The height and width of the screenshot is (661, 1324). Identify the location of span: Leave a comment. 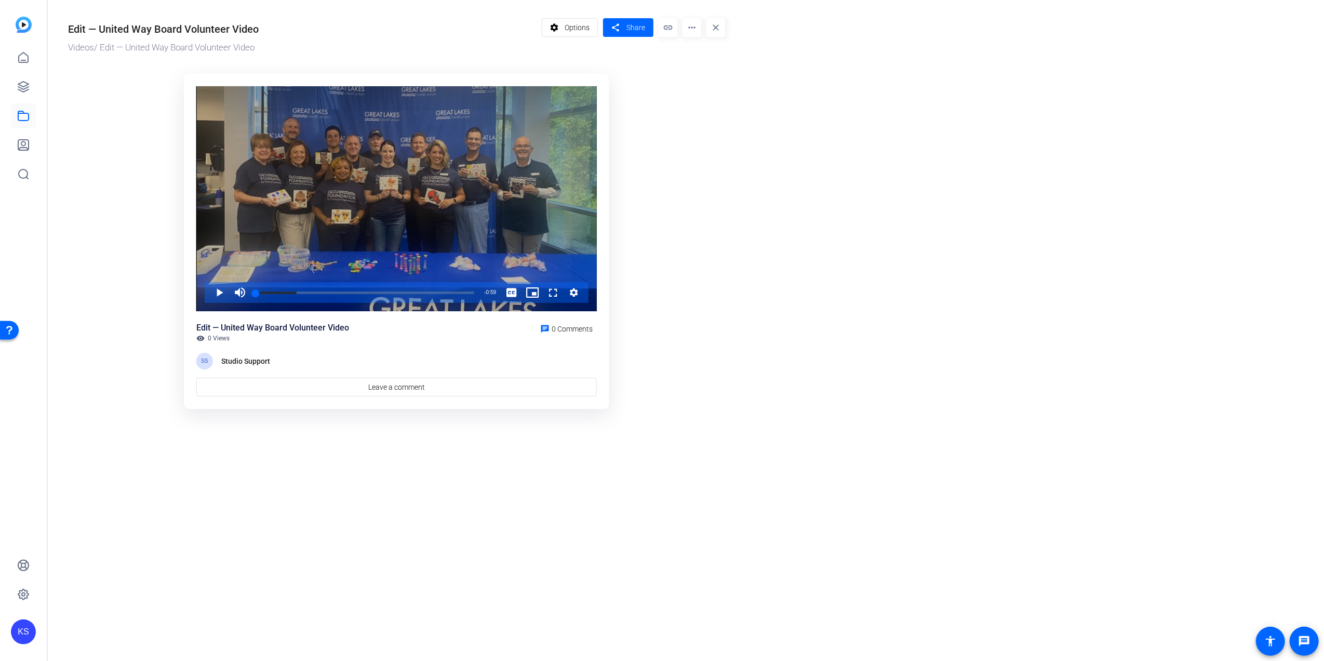
(396, 387).